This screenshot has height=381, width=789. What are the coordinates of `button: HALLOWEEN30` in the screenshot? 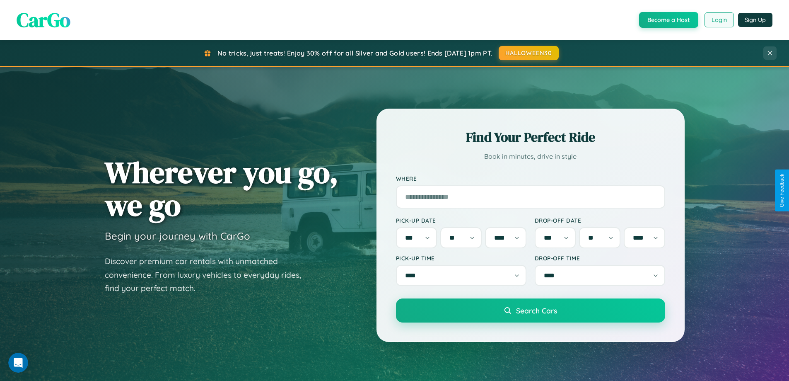 It's located at (529, 53).